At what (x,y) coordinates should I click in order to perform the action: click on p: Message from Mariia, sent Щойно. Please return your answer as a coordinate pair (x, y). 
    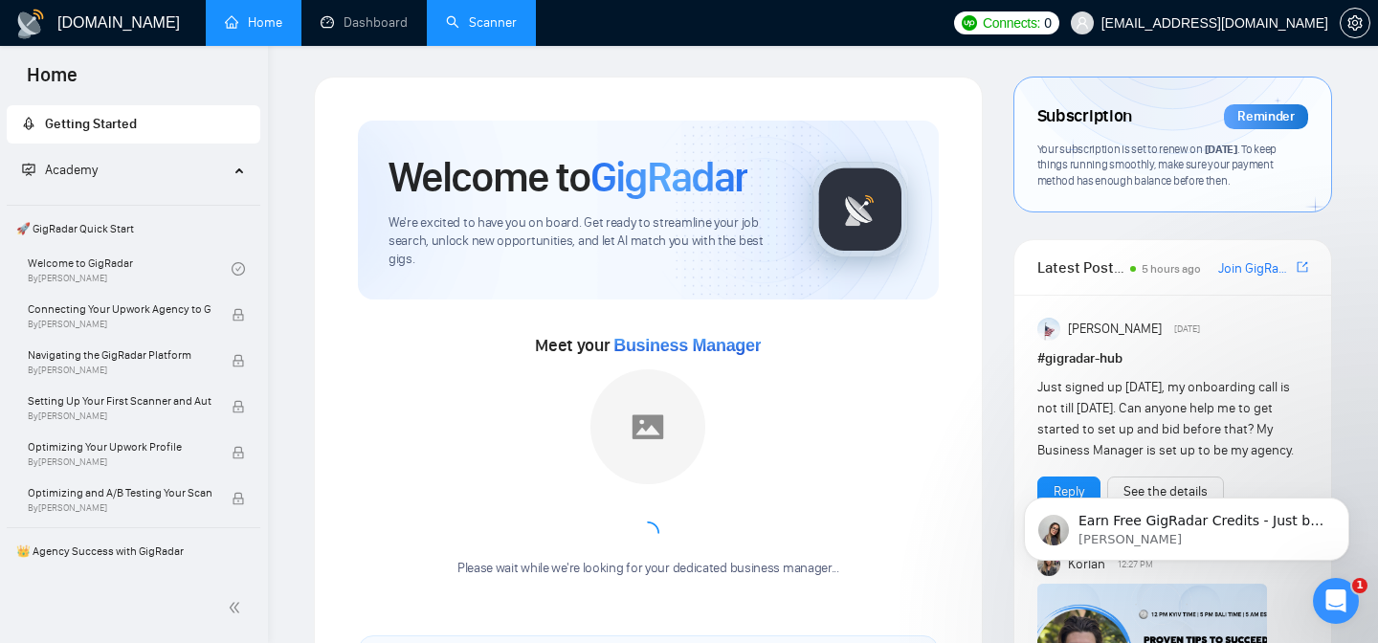
    Looking at the image, I should click on (207, 82).